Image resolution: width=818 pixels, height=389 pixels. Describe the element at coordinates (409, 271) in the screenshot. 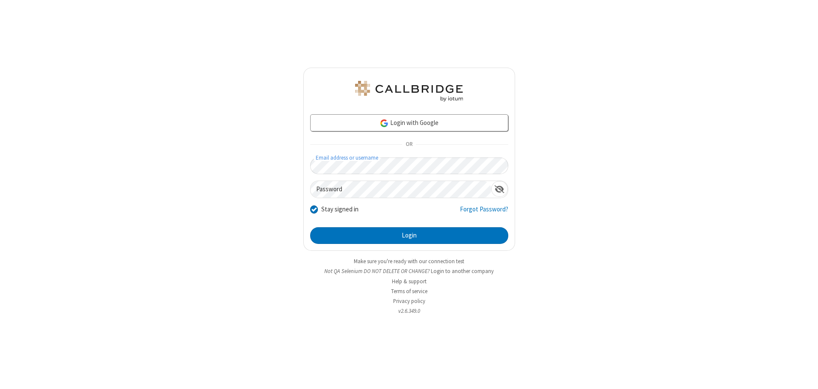

I see `li: Not QA Selenium DO NOT DELETE OR CHANGE?` at that location.